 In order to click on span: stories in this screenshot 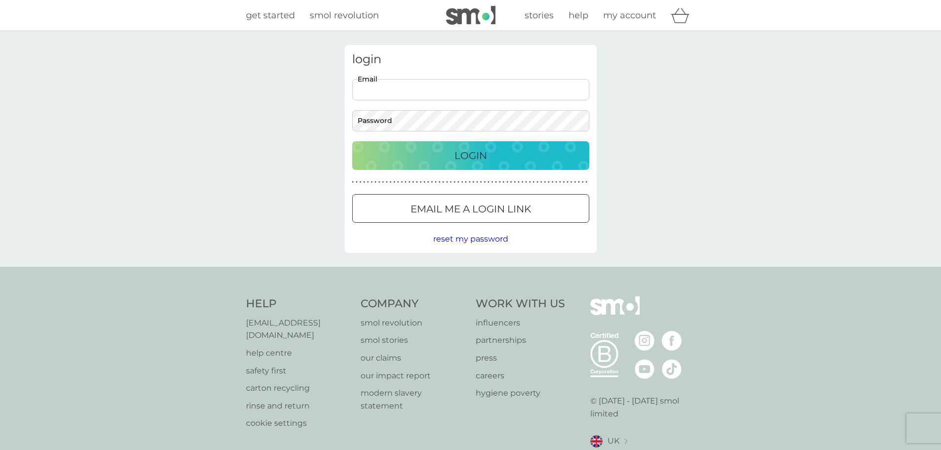, I will do `click(539, 15)`.